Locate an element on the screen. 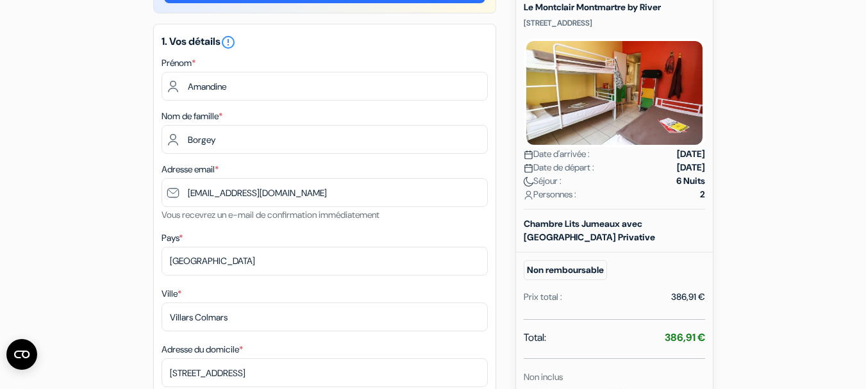 This screenshot has width=866, height=389. input: Entrez votre prénom is located at coordinates (324, 86).